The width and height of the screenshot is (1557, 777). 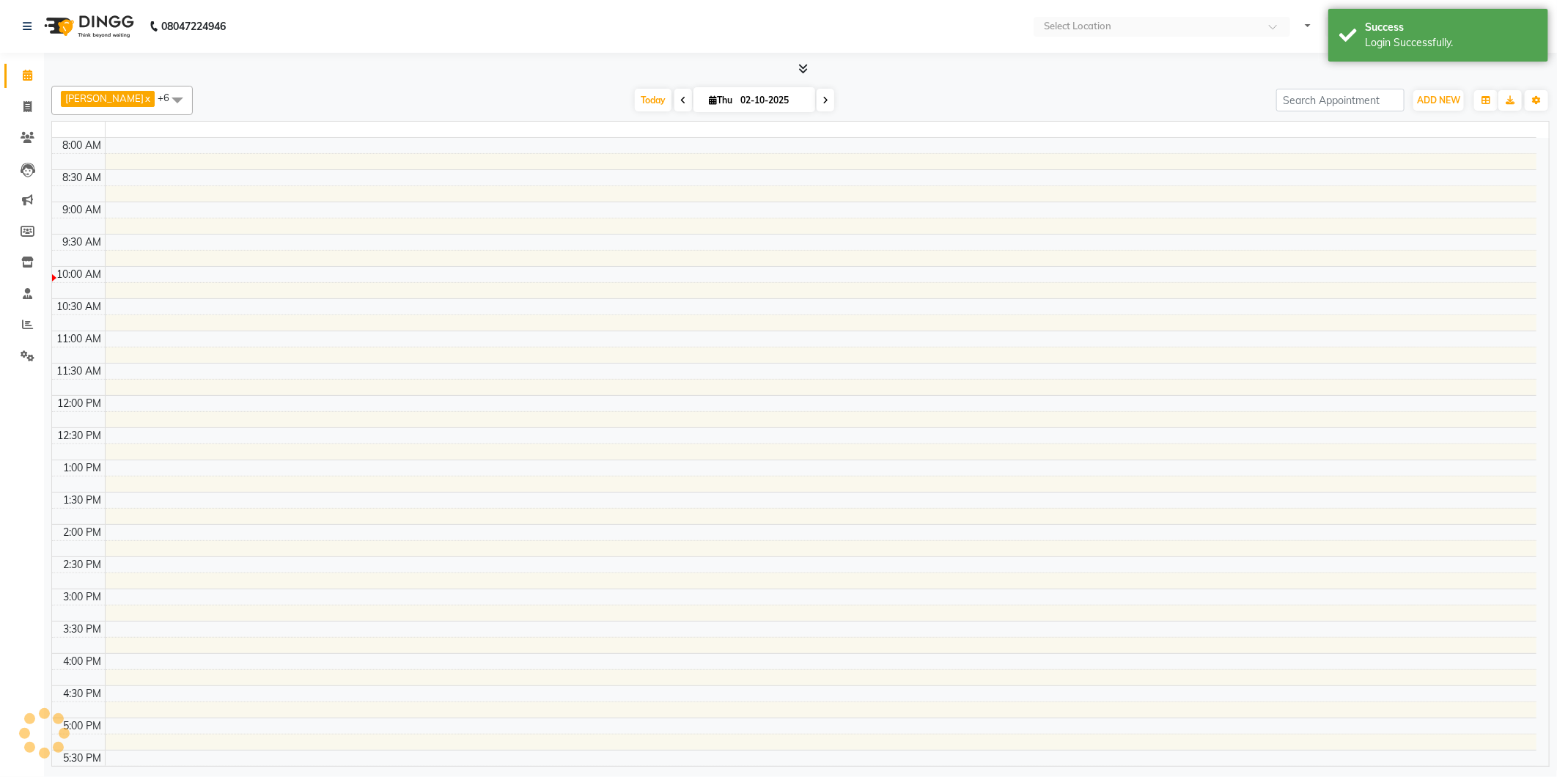 I want to click on div: 11:00 AM, so click(x=79, y=339).